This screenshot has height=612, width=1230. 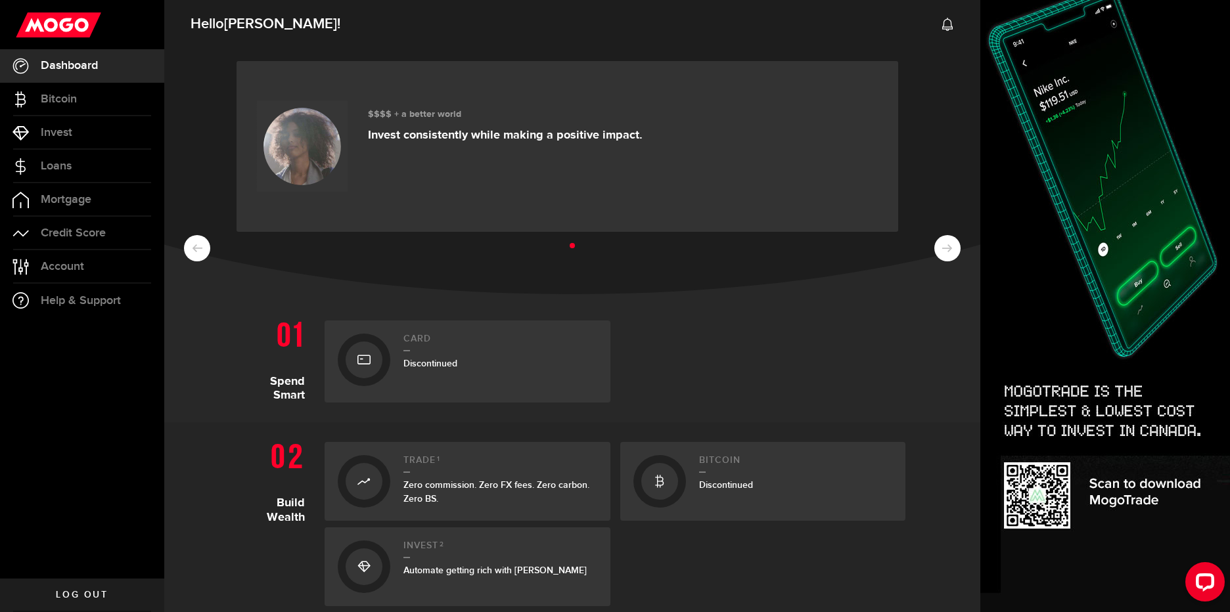 I want to click on span: Loans, so click(x=56, y=166).